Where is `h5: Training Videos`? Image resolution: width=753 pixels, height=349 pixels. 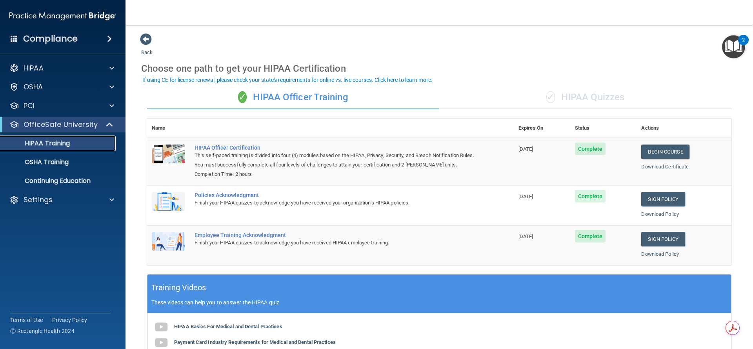 h5: Training Videos is located at coordinates (179, 288).